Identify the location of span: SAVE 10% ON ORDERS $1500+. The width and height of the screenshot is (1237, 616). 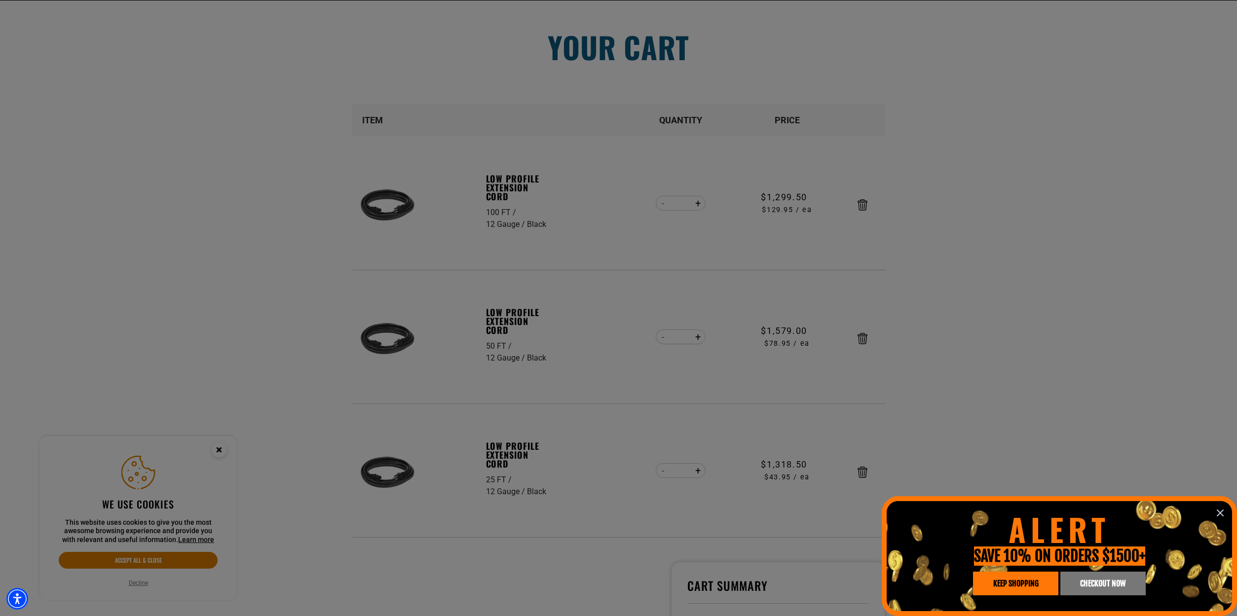
(1059, 556).